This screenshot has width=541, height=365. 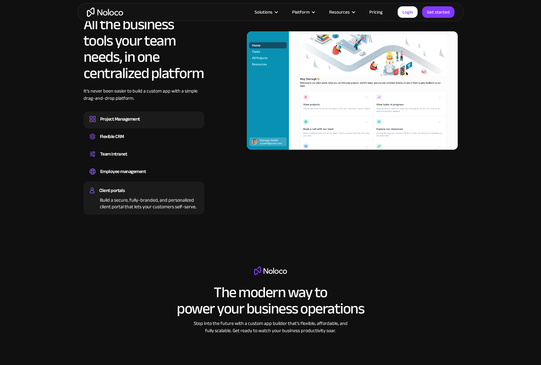 What do you see at coordinates (144, 99) in the screenshot?
I see `div: It’s never been easier to build a custom app with a simple drag-and-drop platform.` at bounding box center [144, 99].